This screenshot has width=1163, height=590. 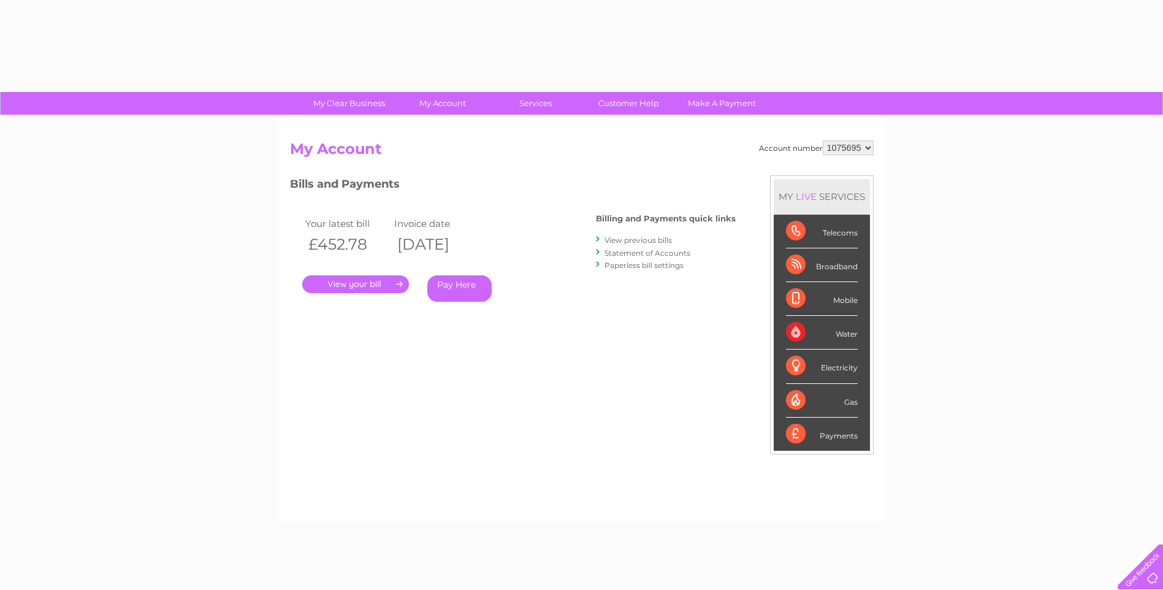 What do you see at coordinates (459, 288) in the screenshot?
I see `a: Pay Here` at bounding box center [459, 288].